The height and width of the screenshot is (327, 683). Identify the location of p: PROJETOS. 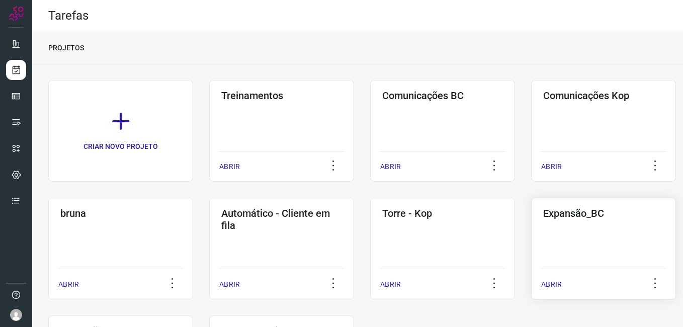
(66, 48).